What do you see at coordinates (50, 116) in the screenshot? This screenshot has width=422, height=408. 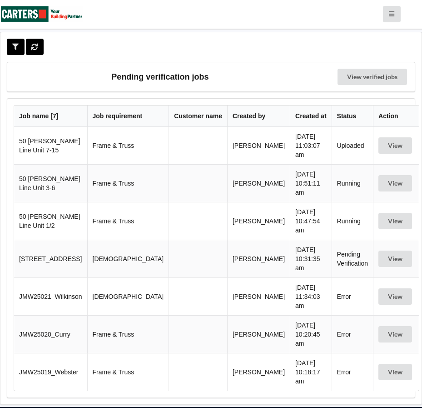 I see `th: Job name [ 7 ]` at bounding box center [50, 116].